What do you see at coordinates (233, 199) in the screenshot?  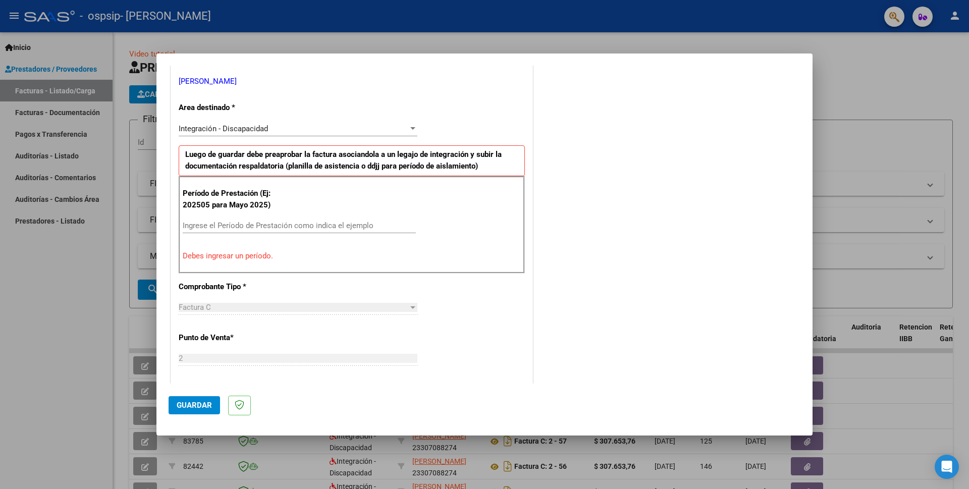 I see `p: Período de Prestación (Ej: 202505 para Mayo 2025)` at bounding box center [233, 199].